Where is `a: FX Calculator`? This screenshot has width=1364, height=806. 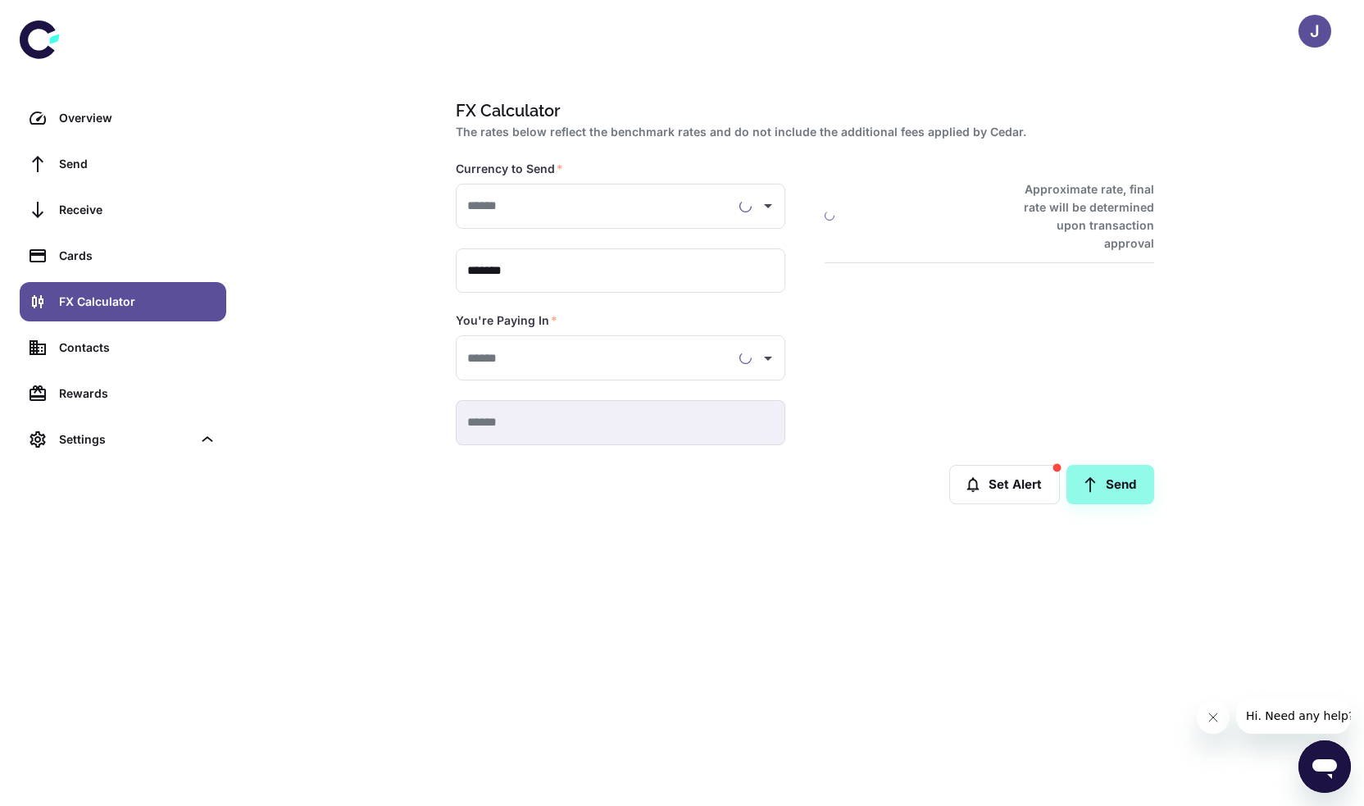 a: FX Calculator is located at coordinates (123, 302).